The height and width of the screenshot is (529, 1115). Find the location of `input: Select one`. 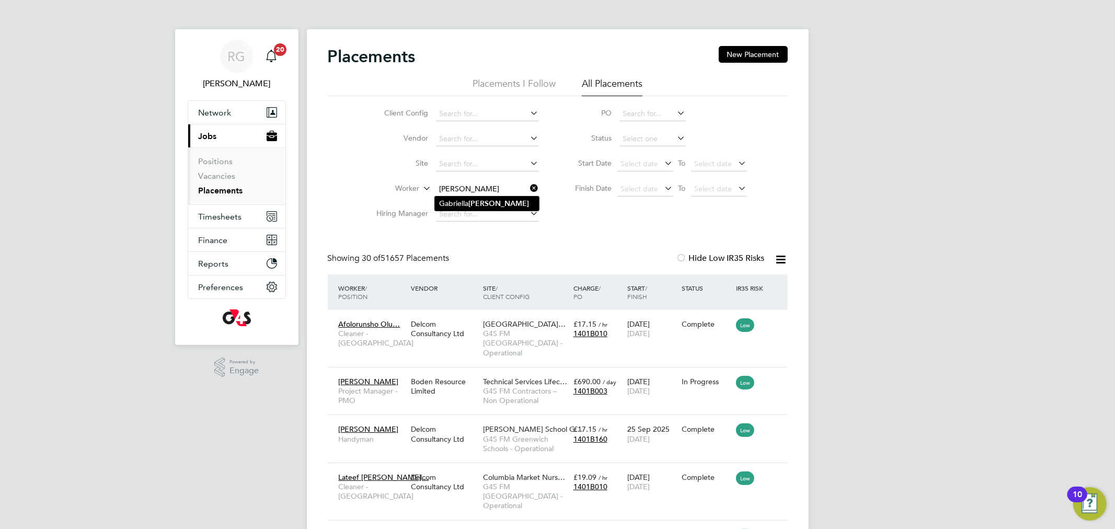

input: Select one is located at coordinates (652, 139).